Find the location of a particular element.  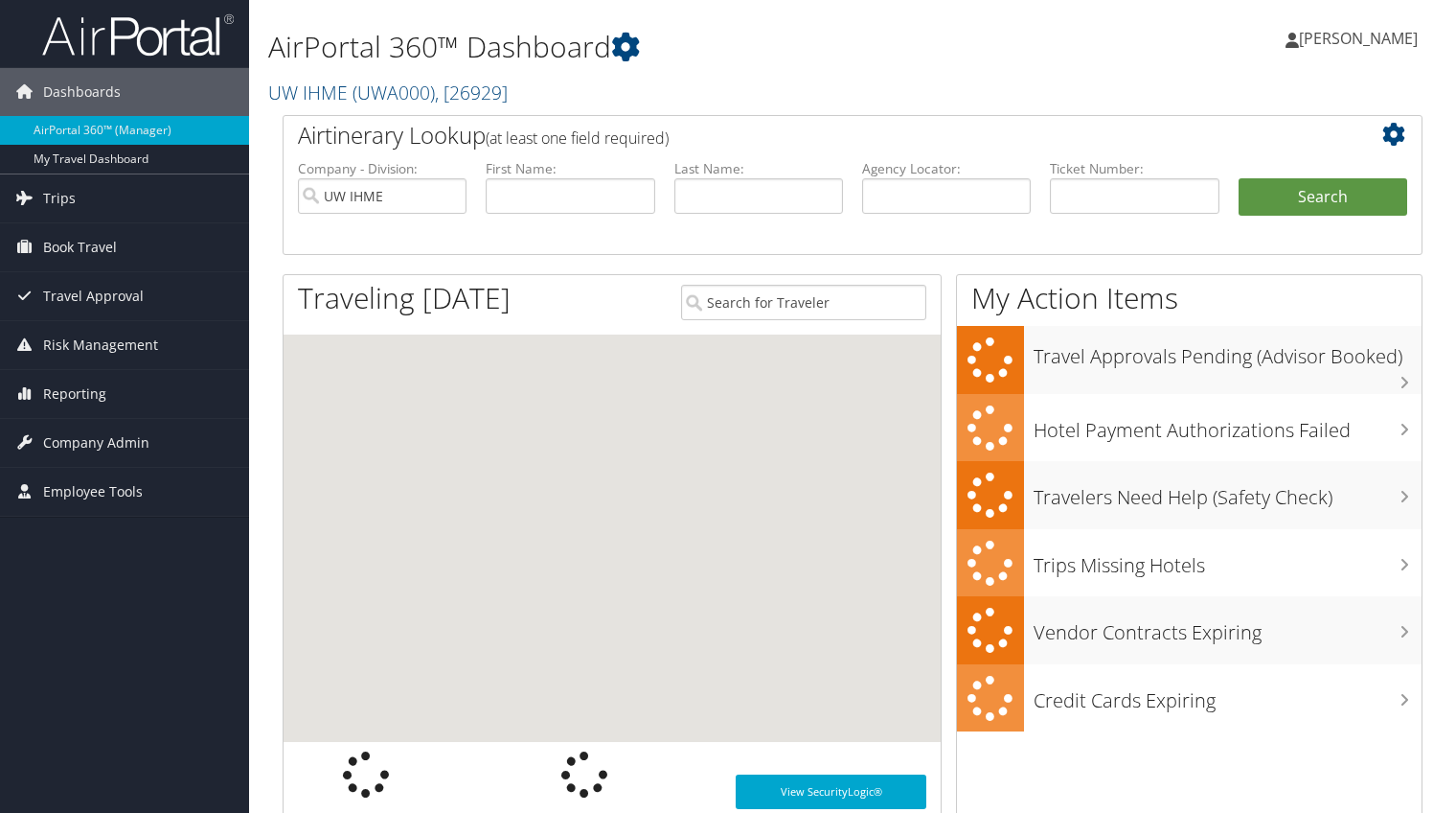

h1: My Action Items is located at coordinates (1188, 298).